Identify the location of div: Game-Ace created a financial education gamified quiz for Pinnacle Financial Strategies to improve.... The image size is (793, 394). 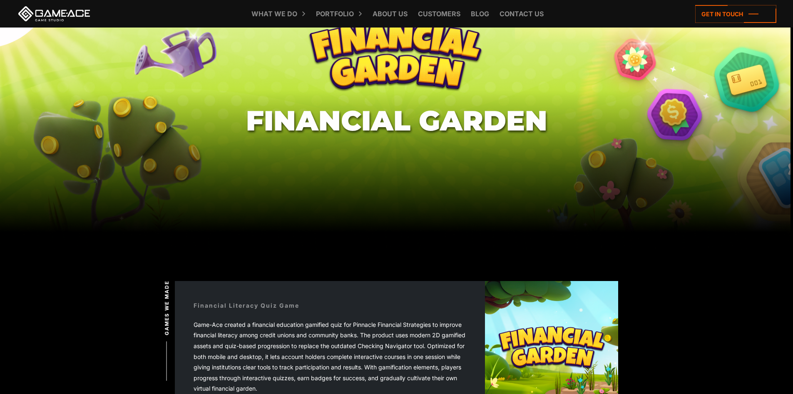
(330, 356).